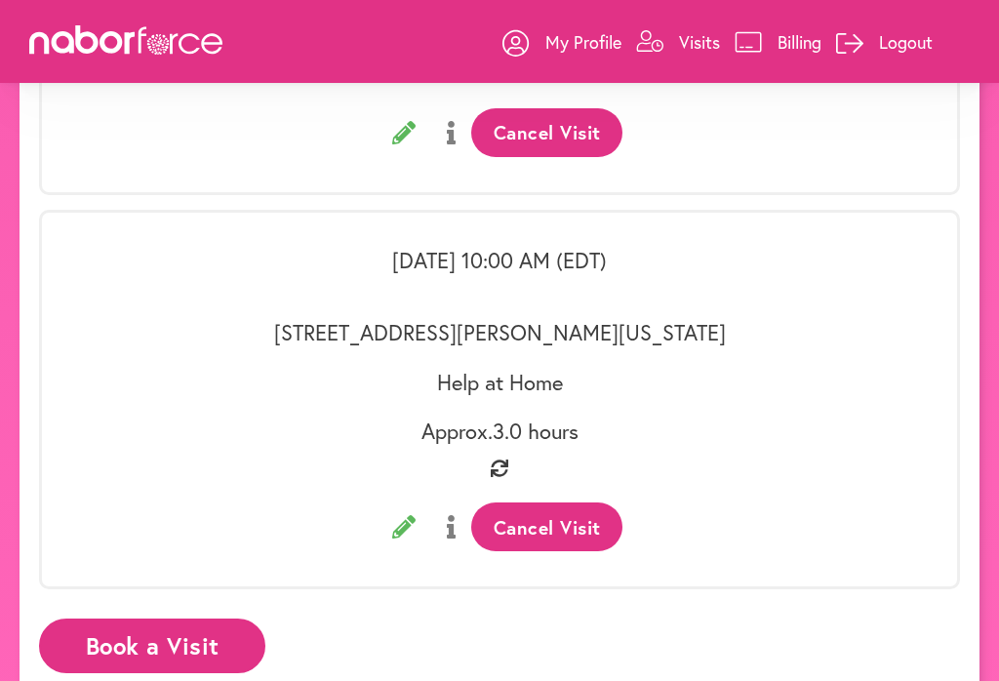 The height and width of the screenshot is (681, 999). What do you see at coordinates (699, 42) in the screenshot?
I see `p: Visits` at bounding box center [699, 42].